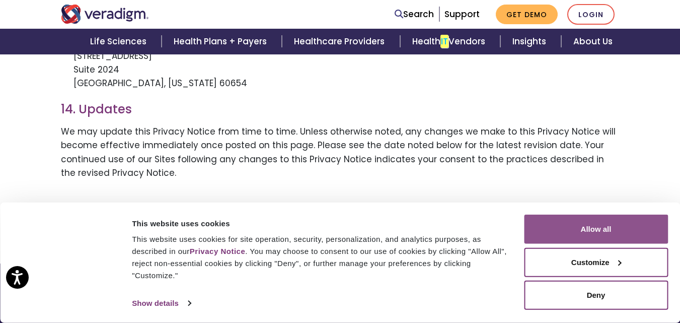 Image resolution: width=680 pixels, height=323 pixels. What do you see at coordinates (341, 41) in the screenshot?
I see `a: Healthcare Providers` at bounding box center [341, 41].